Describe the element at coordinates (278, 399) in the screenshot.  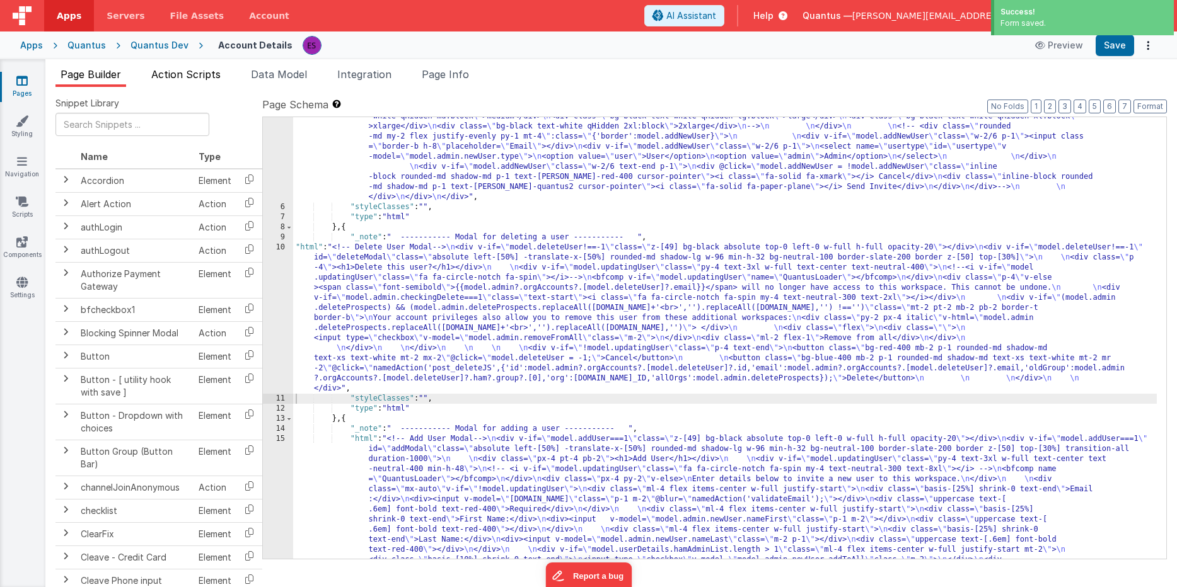
I see `div: 11` at that location.